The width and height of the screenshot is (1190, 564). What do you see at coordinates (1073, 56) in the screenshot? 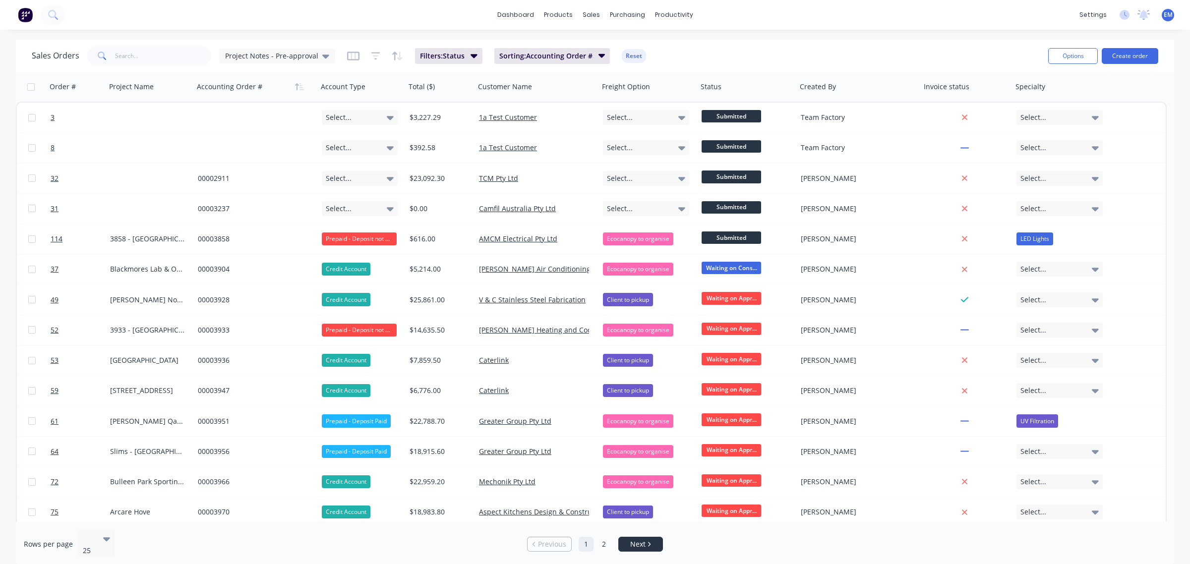
I see `button: Options` at bounding box center [1073, 56].